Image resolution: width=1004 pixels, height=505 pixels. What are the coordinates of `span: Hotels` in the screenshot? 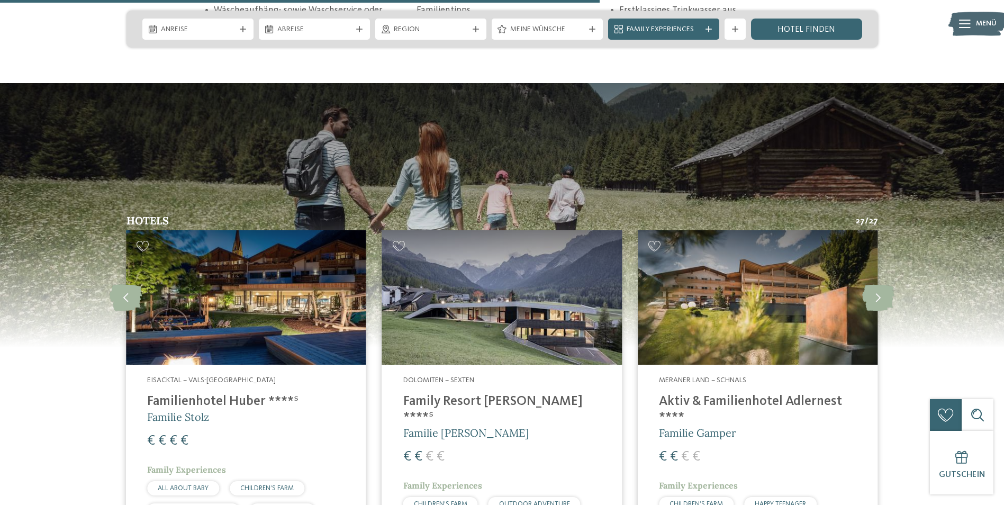 It's located at (148, 220).